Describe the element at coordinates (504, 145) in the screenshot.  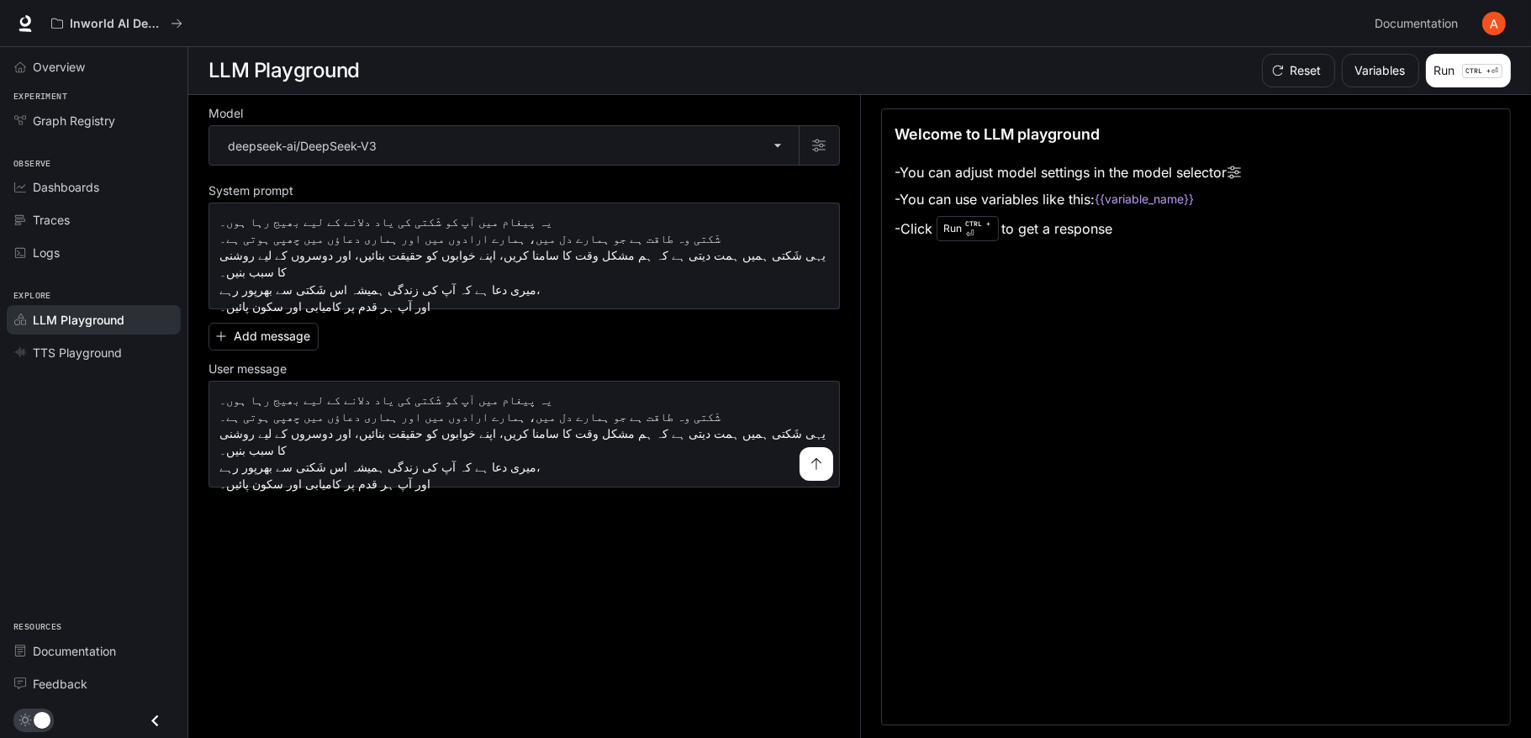
I see `div: deepseek-ai/DeepSeek-V3` at that location.